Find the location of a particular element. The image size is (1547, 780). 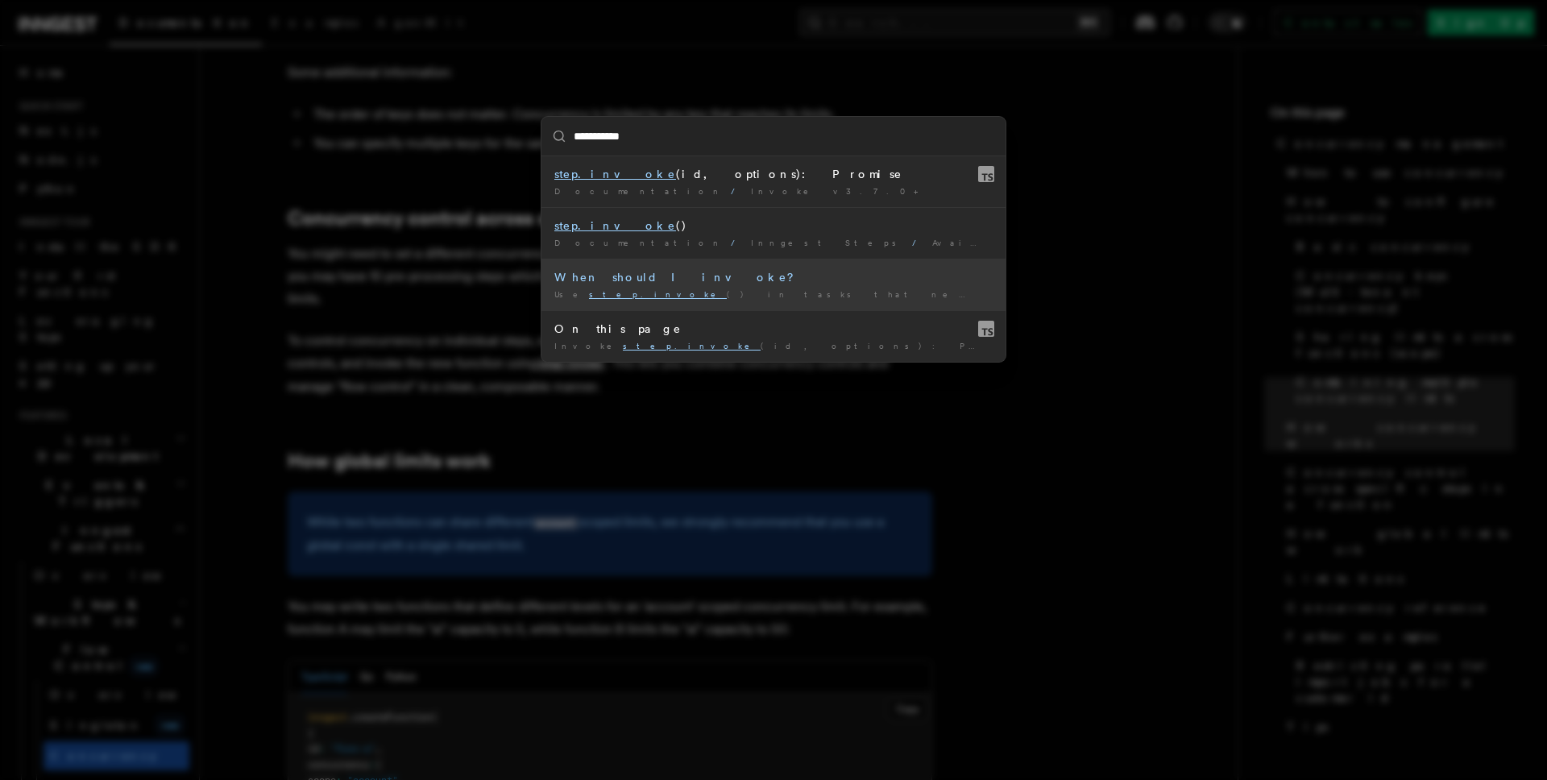

div: (id, options): Promise is located at coordinates (774, 174).